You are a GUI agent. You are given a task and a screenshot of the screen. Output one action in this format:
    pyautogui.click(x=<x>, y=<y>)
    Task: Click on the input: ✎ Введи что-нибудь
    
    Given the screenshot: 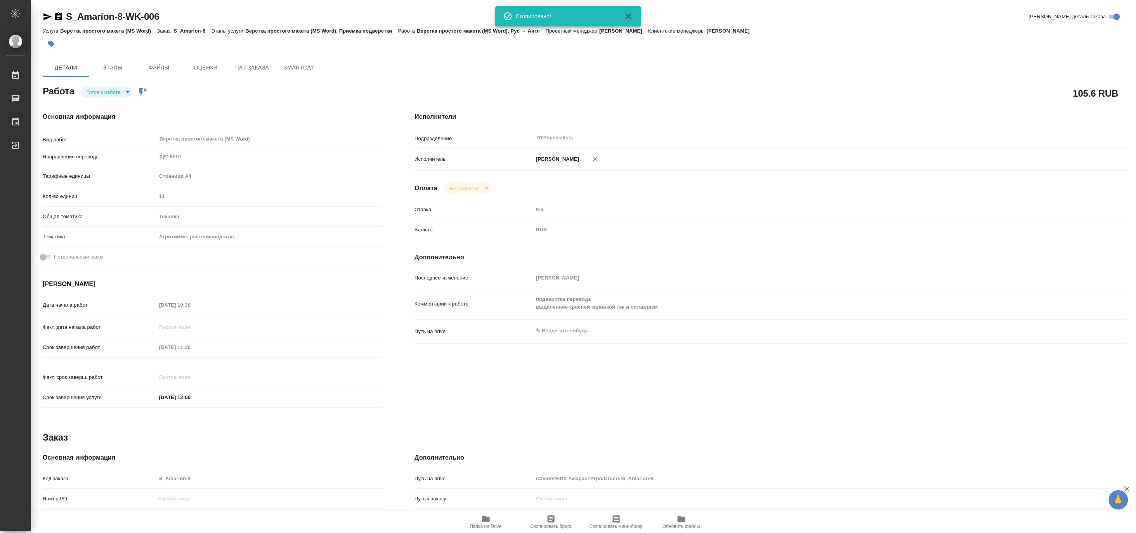 What is the action you would take?
    pyautogui.click(x=190, y=397)
    